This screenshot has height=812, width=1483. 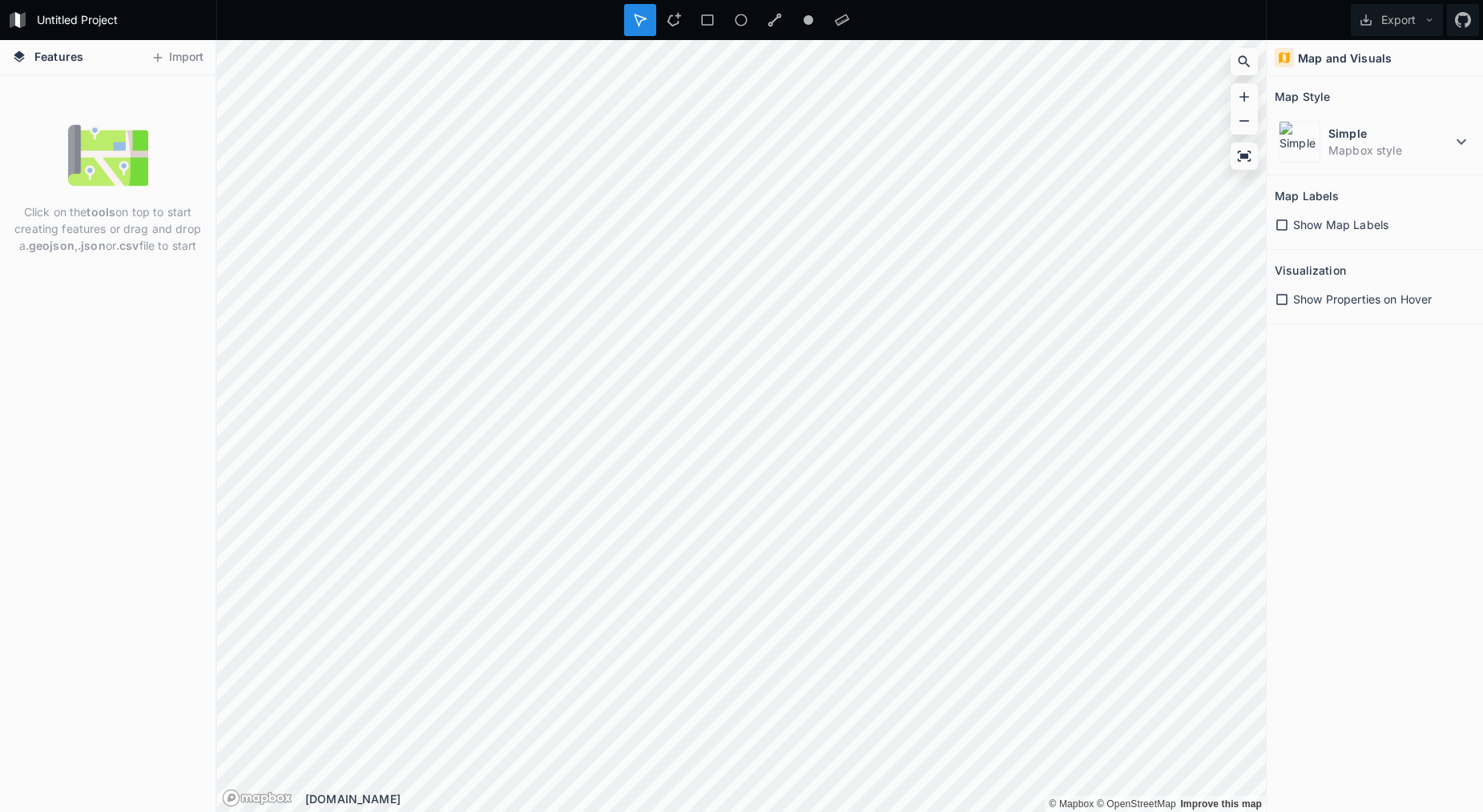 I want to click on span: Show Map Labels, so click(x=1340, y=225).